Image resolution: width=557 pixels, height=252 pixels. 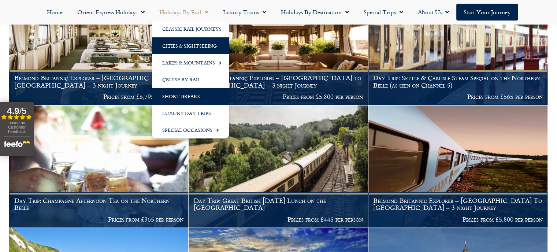 What do you see at coordinates (458, 97) in the screenshot?
I see `p: Prices from £565 per person` at bounding box center [458, 97].